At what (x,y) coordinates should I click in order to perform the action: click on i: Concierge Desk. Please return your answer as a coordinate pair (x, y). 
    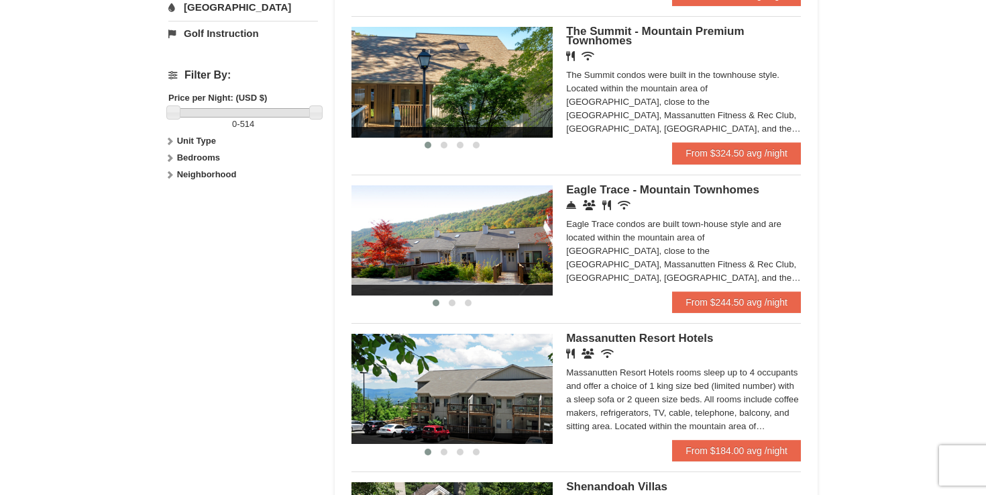
    Looking at the image, I should click on (571, 205).